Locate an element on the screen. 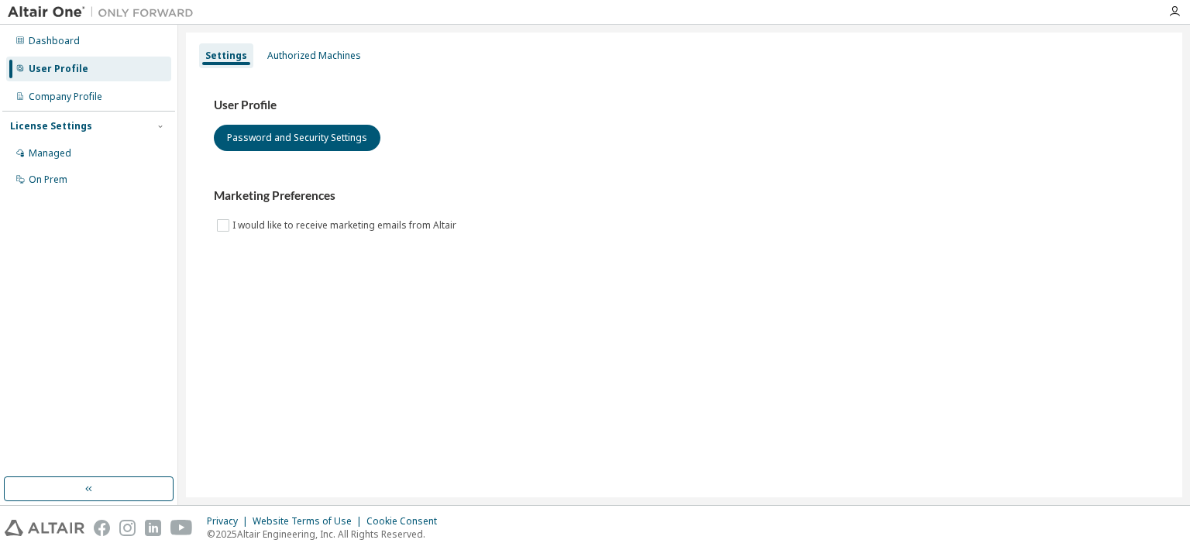  div: Privacy is located at coordinates (229, 521).